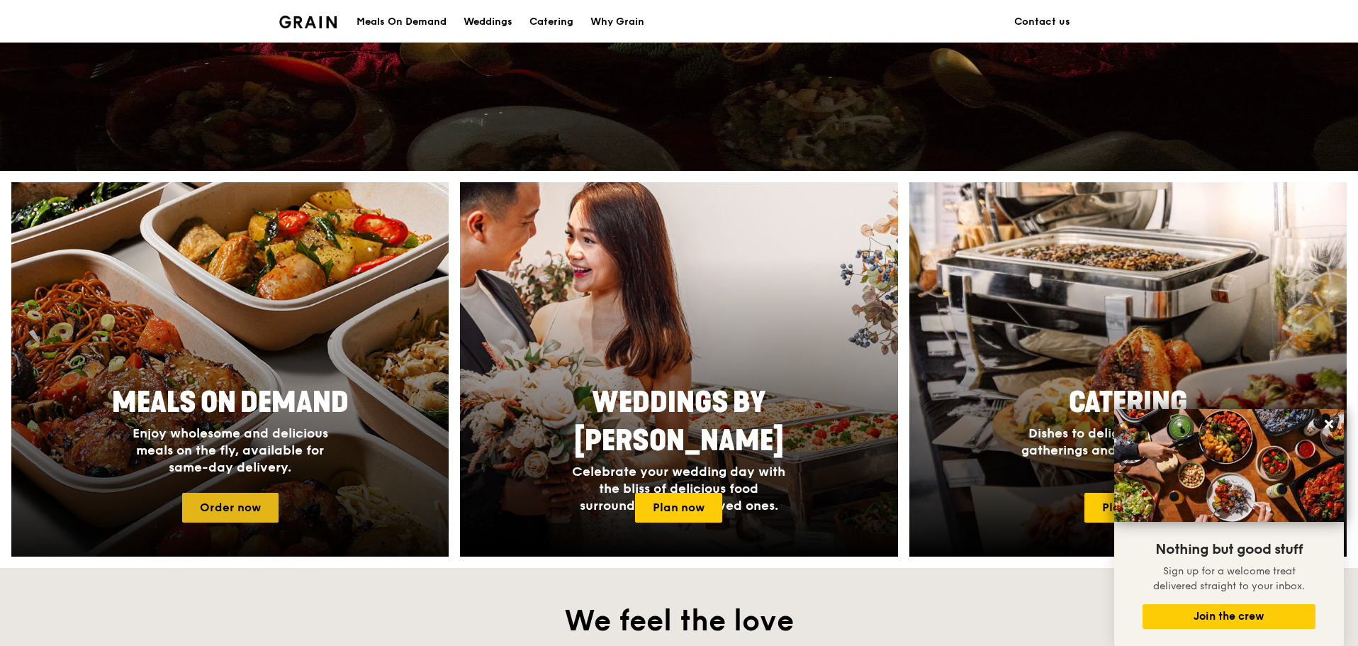 The width and height of the screenshot is (1358, 646). Describe the element at coordinates (230, 508) in the screenshot. I see `a: Order now` at that location.